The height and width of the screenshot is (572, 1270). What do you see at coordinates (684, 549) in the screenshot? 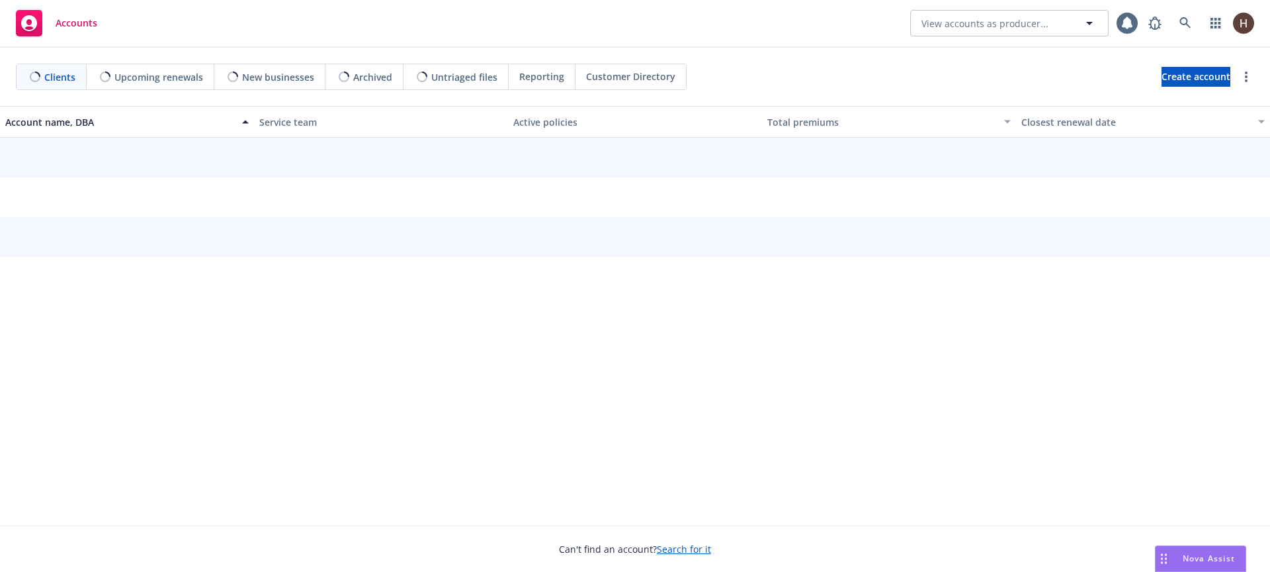
I see `a: Search for it` at bounding box center [684, 549].